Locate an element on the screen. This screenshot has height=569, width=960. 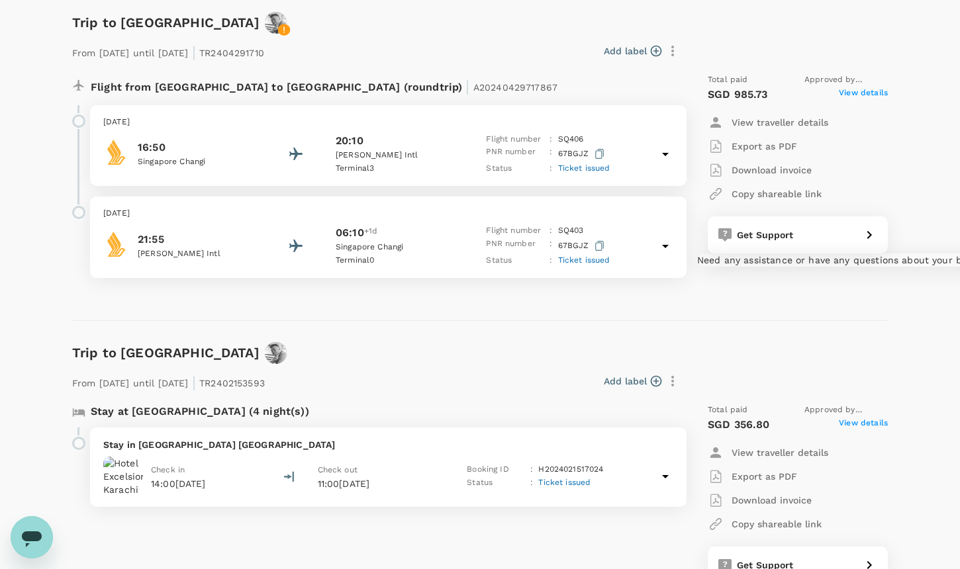
p: SQ 406 is located at coordinates (571, 140).